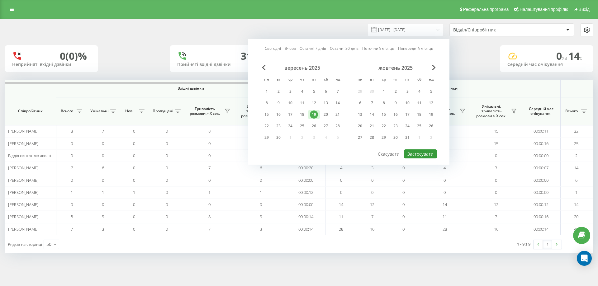 This screenshot has width=598, height=286. What do you see at coordinates (434, 68) in the screenshot?
I see `span: Next Month` at bounding box center [434, 68].